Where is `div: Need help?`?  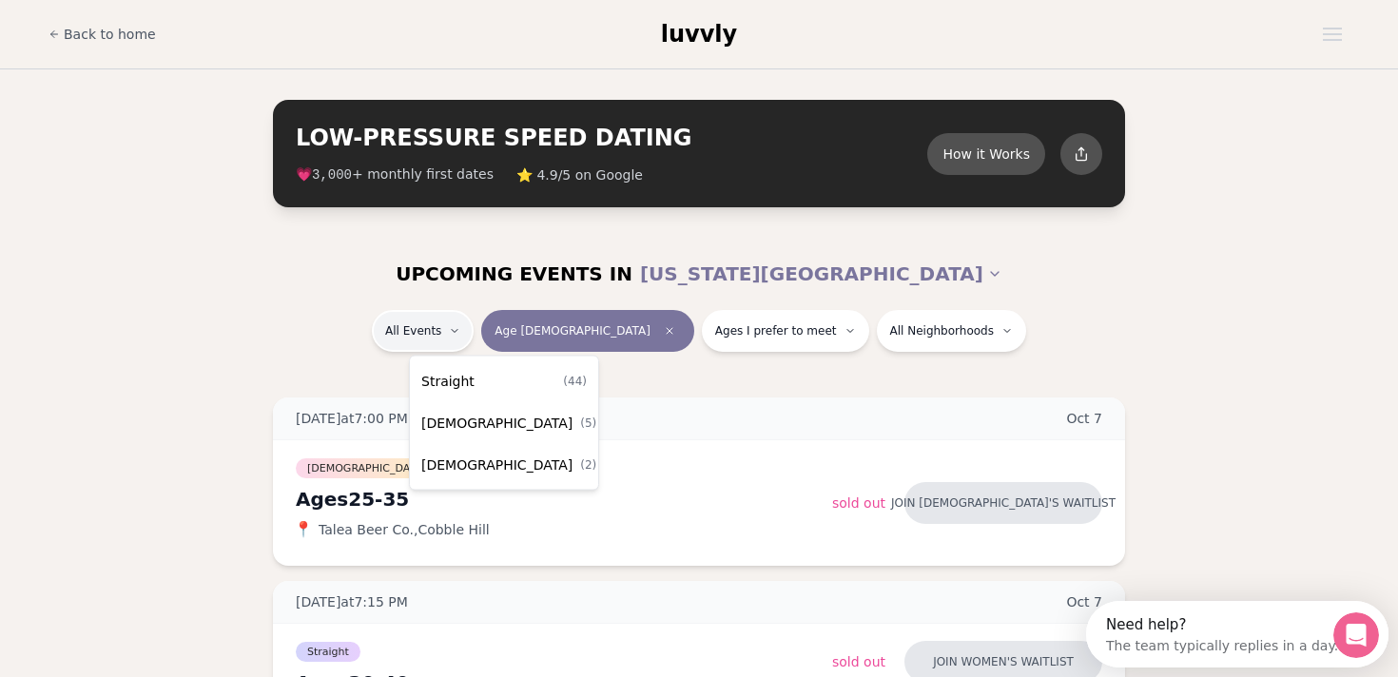
div: Need help? is located at coordinates (136, 24).